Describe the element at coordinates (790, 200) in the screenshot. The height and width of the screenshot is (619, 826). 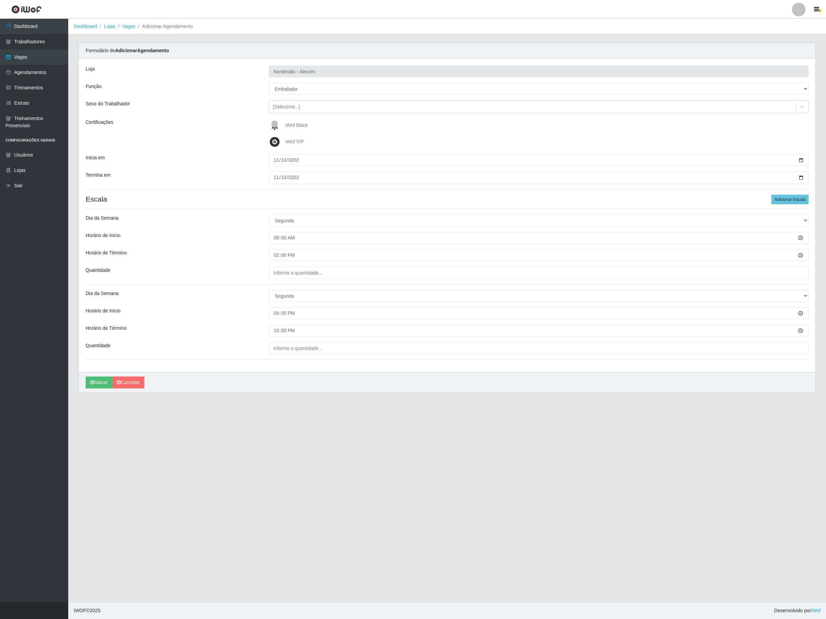
I see `button: Adicionar Escala` at that location.